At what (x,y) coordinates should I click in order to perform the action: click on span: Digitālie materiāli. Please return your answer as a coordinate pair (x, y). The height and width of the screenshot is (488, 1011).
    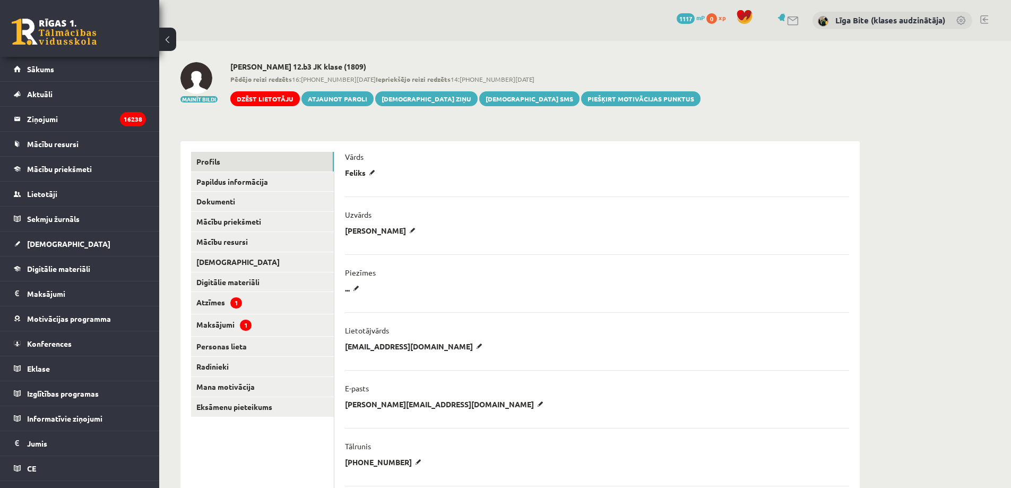
    Looking at the image, I should click on (58, 269).